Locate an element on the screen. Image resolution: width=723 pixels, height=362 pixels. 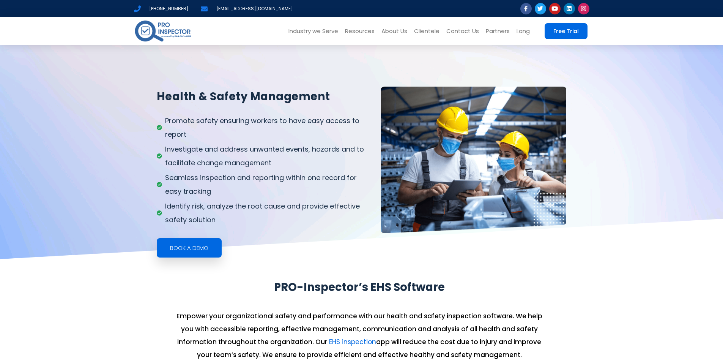
a: Lang is located at coordinates (523, 31).